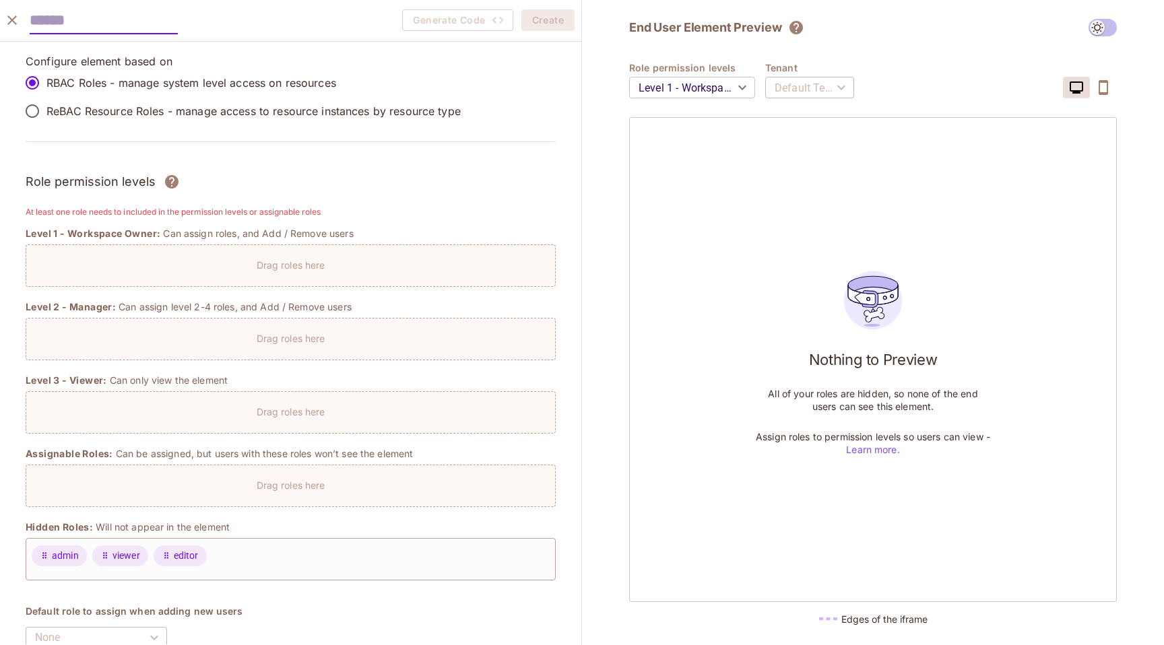 The height and width of the screenshot is (645, 1164). Describe the element at coordinates (290, 61) in the screenshot. I see `p: Configure element based on` at that location.